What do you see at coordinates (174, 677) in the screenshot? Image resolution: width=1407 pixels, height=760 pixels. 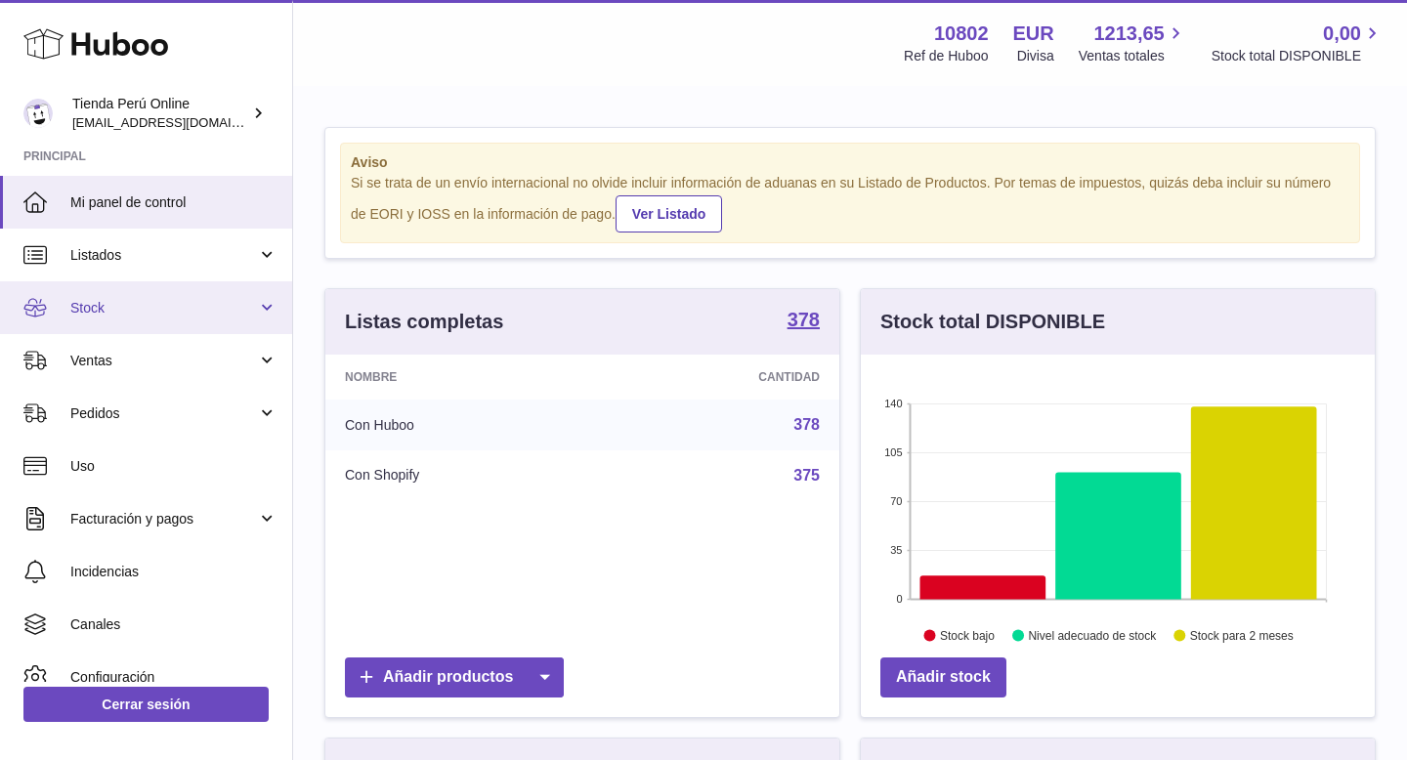 I see `span: Configuración` at bounding box center [174, 677].